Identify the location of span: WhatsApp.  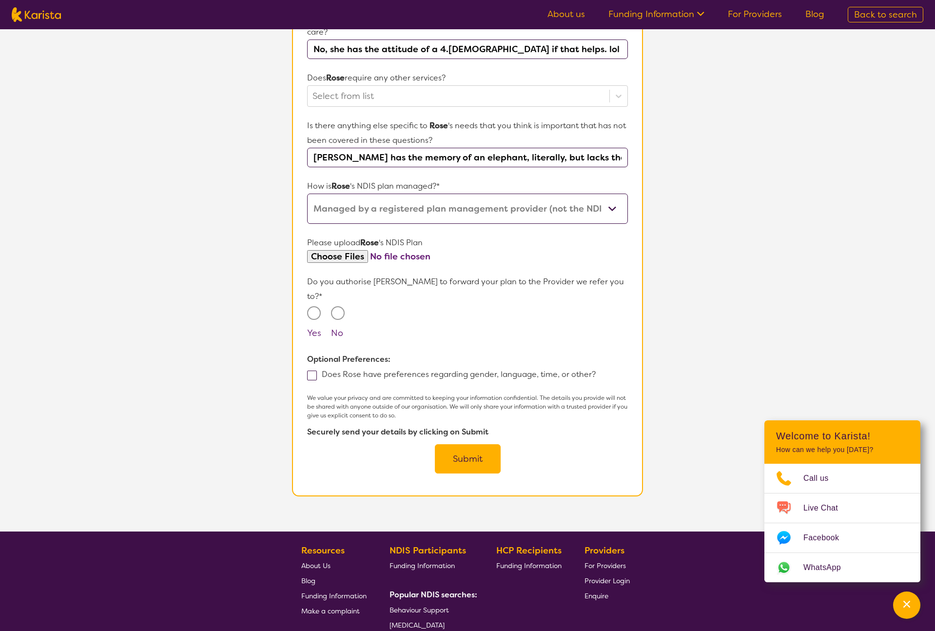
(828, 568).